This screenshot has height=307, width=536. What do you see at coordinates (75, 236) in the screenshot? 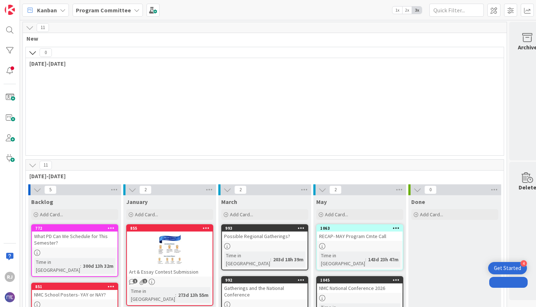
I see `div: 772What PD Can We Schedule for This Semester?` at bounding box center [75, 236].